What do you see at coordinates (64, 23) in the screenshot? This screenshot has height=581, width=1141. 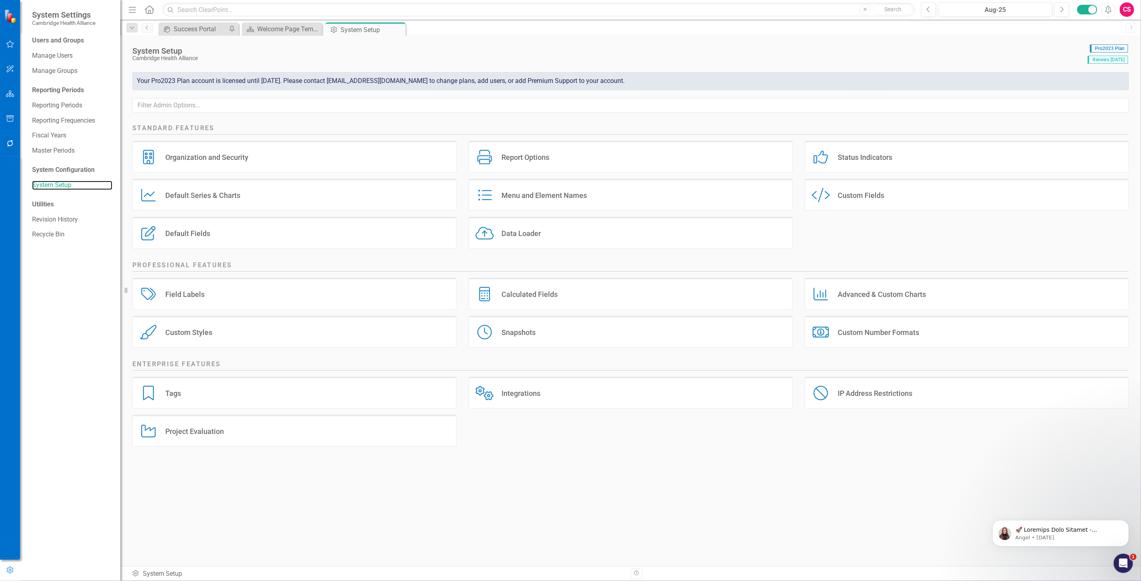 I see `small: Cambridge Health Alliance` at bounding box center [64, 23].